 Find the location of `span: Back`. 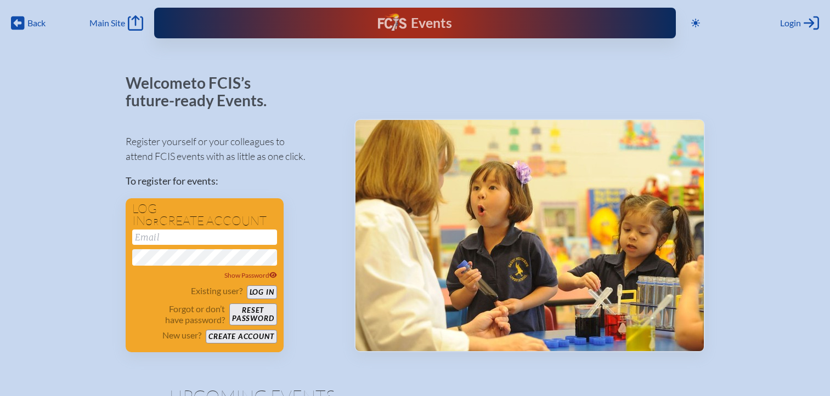

span: Back is located at coordinates (36, 23).